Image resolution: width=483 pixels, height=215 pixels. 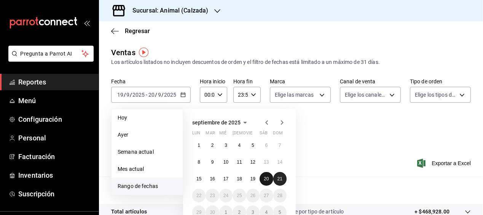 I want to click on abbr: 5 de septiembre de 2025, so click(x=253, y=145).